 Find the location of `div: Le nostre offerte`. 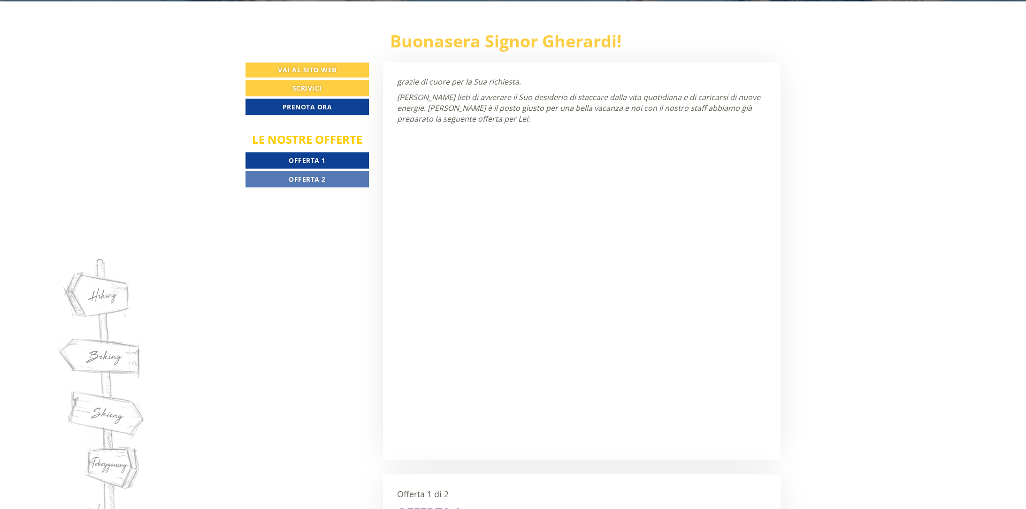

div: Le nostre offerte is located at coordinates (307, 139).